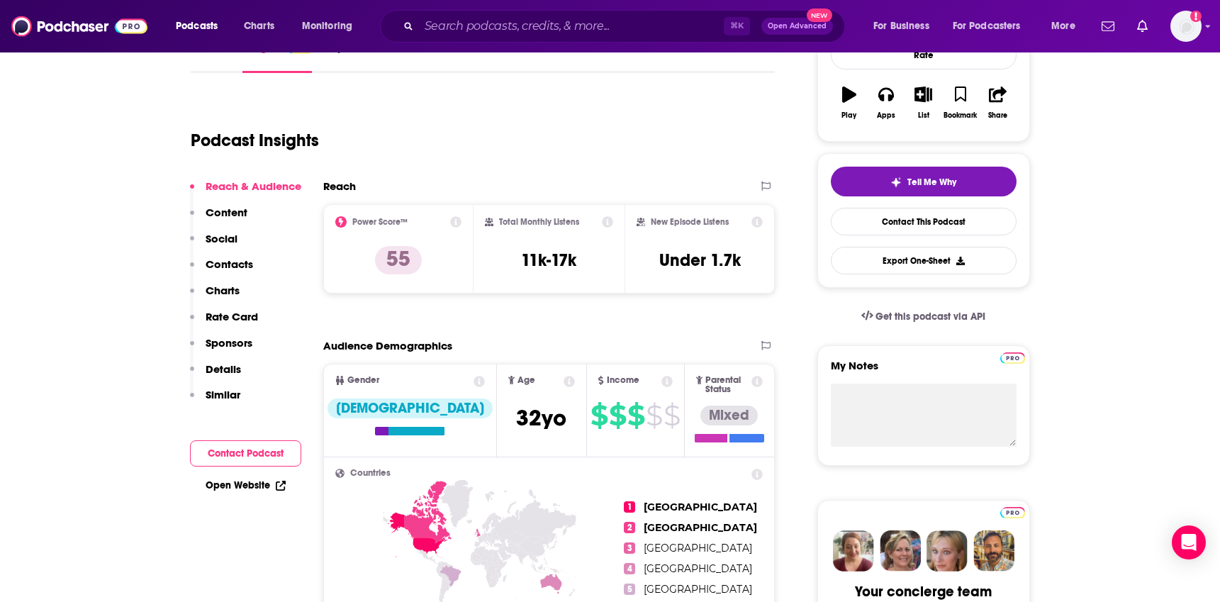 The image size is (1220, 602). What do you see at coordinates (366, 57) in the screenshot?
I see `a: Episodes217` at bounding box center [366, 57].